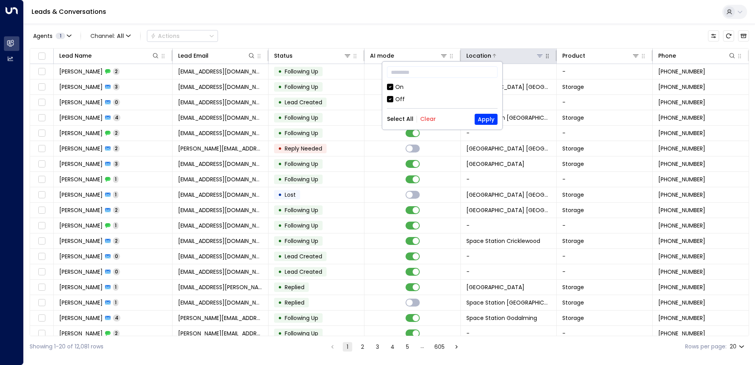 The width and height of the screenshot is (755, 365). I want to click on span: +447460409427, so click(682, 195).